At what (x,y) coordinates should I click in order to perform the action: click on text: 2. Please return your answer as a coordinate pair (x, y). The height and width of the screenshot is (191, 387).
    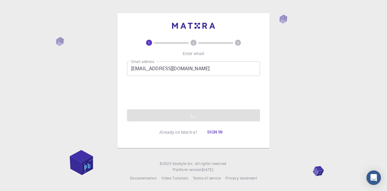
    Looking at the image, I should click on (193, 43).